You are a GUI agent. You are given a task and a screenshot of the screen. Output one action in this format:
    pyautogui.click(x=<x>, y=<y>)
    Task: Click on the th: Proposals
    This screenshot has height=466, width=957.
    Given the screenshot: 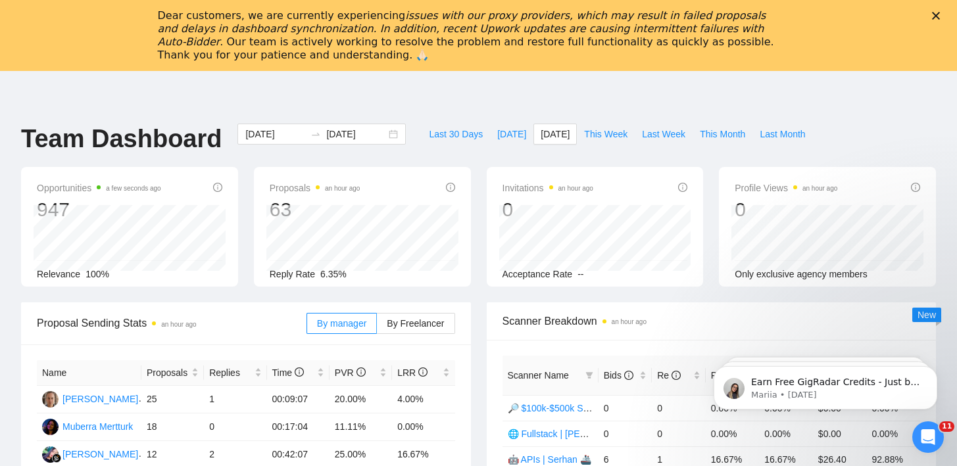 What is the action you would take?
    pyautogui.click(x=172, y=373)
    